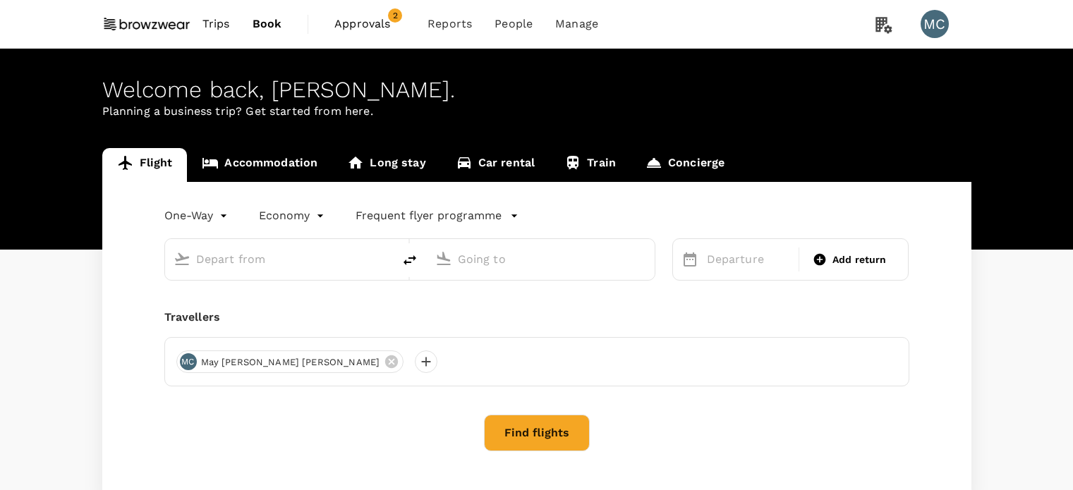  I want to click on span: Manage, so click(576, 24).